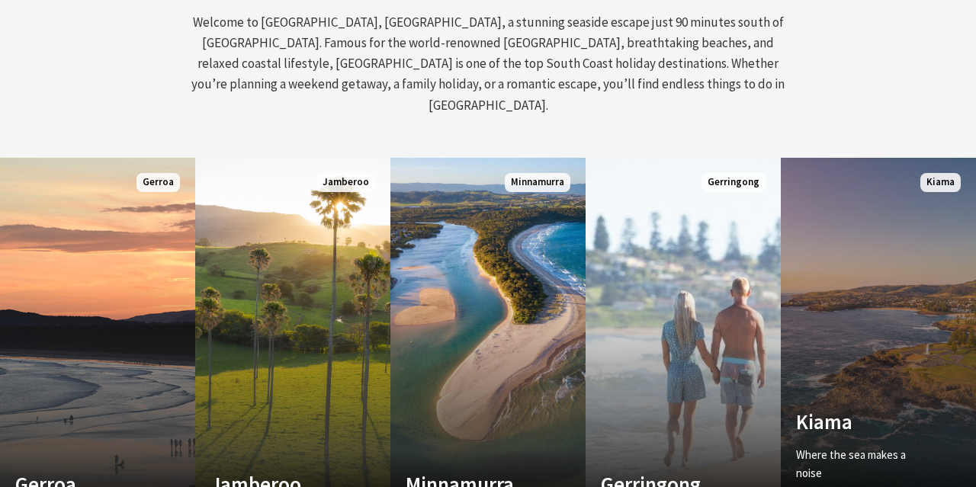  Describe the element at coordinates (538, 182) in the screenshot. I see `span: Minnamurra` at that location.